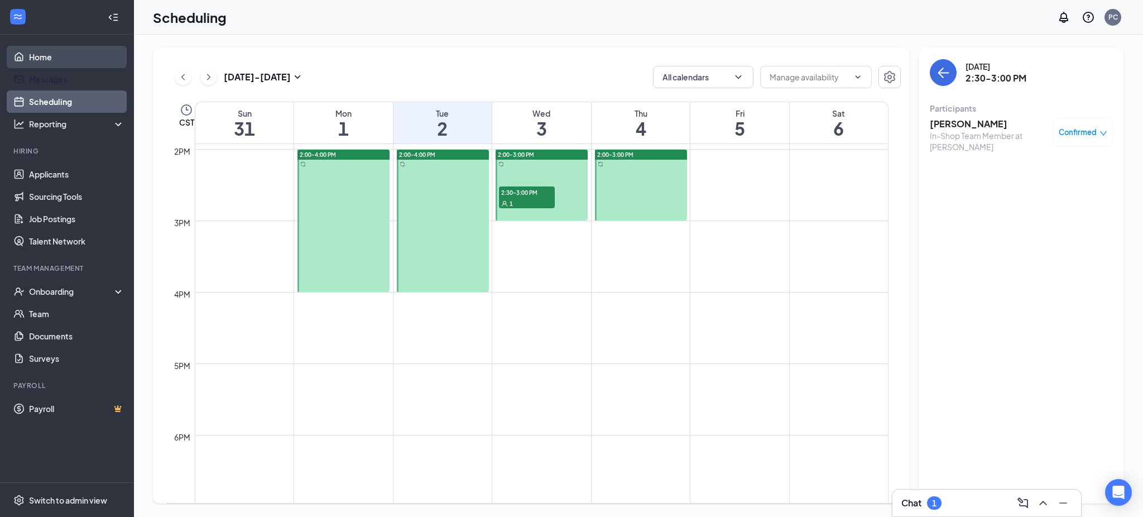 This screenshot has width=1143, height=517. I want to click on svg: ChevronUp, so click(1043, 503).